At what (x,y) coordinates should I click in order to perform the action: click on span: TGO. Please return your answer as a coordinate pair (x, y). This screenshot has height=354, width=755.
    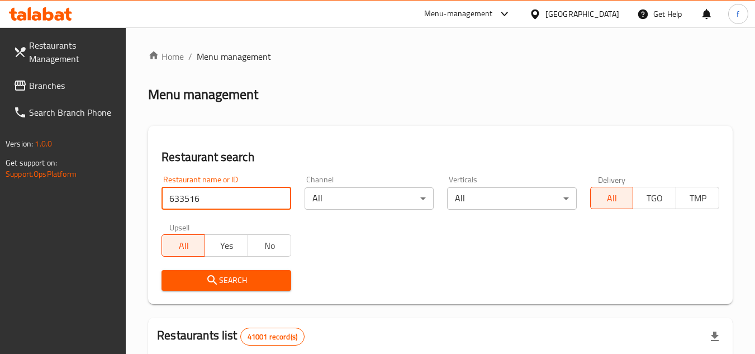
    Looking at the image, I should click on (654, 198).